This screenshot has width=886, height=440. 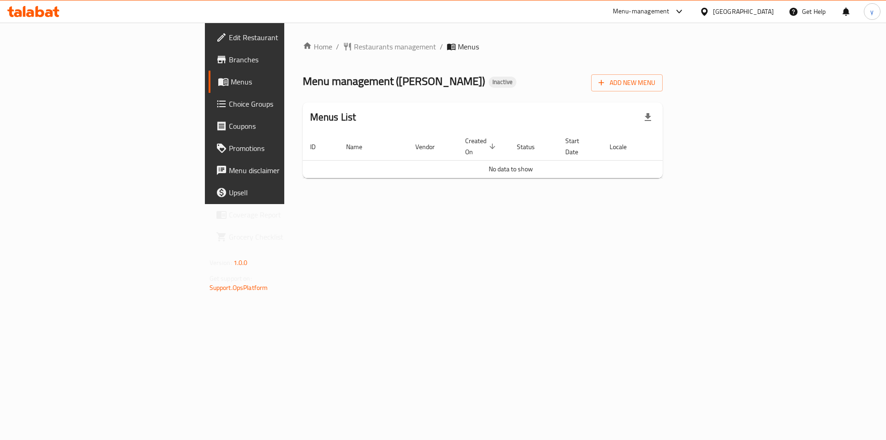 What do you see at coordinates (578, 146) in the screenshot?
I see `span: Start Date` at bounding box center [578, 146].